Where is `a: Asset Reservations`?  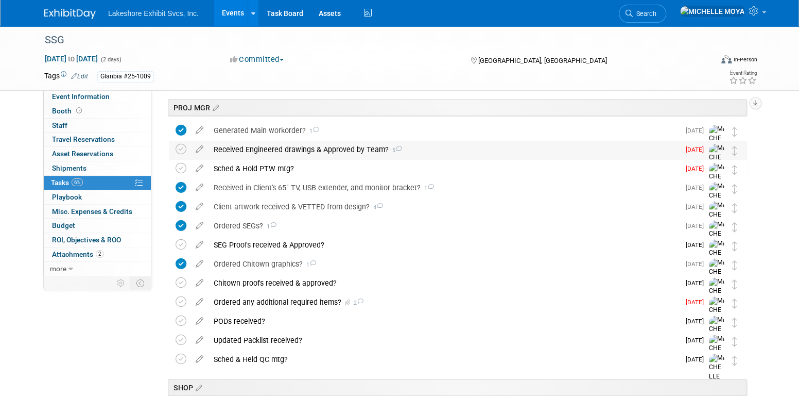 a: Asset Reservations is located at coordinates (97, 153).